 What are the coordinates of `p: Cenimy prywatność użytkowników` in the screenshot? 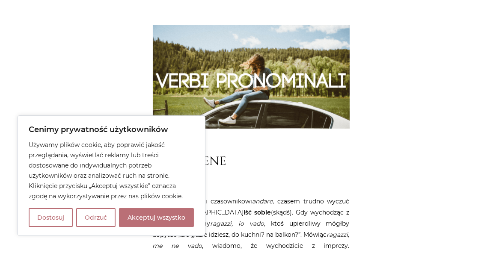 It's located at (111, 130).